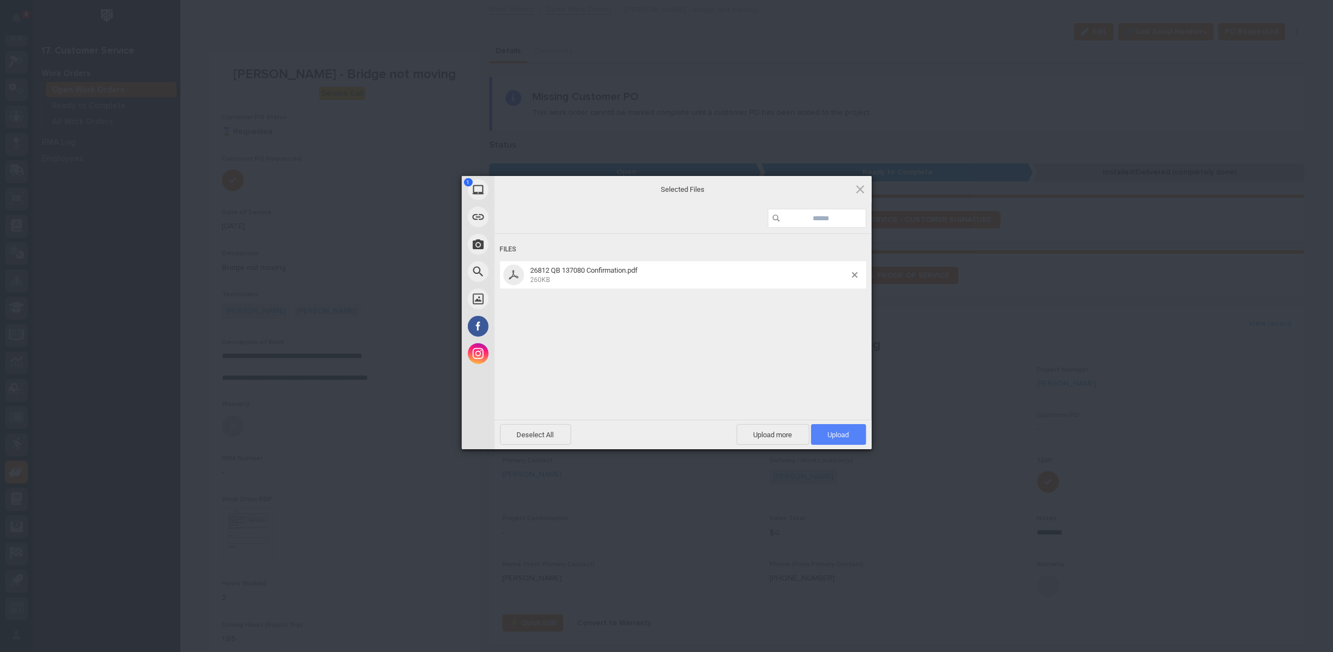  What do you see at coordinates (536, 435) in the screenshot?
I see `span: Deselect All` at bounding box center [536, 435].